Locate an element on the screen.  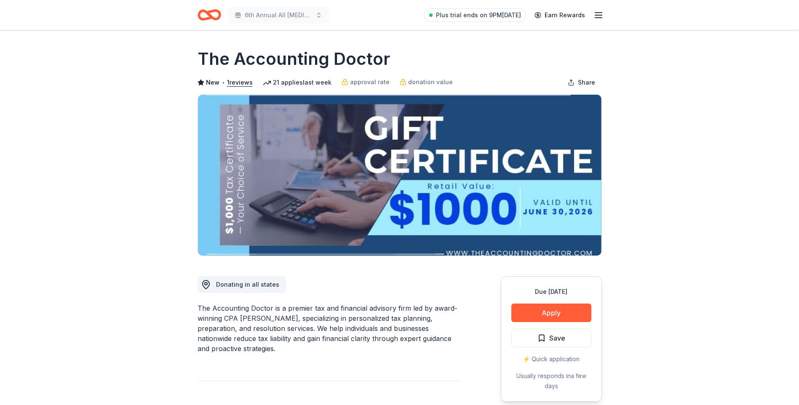
button: Share is located at coordinates (581, 83).